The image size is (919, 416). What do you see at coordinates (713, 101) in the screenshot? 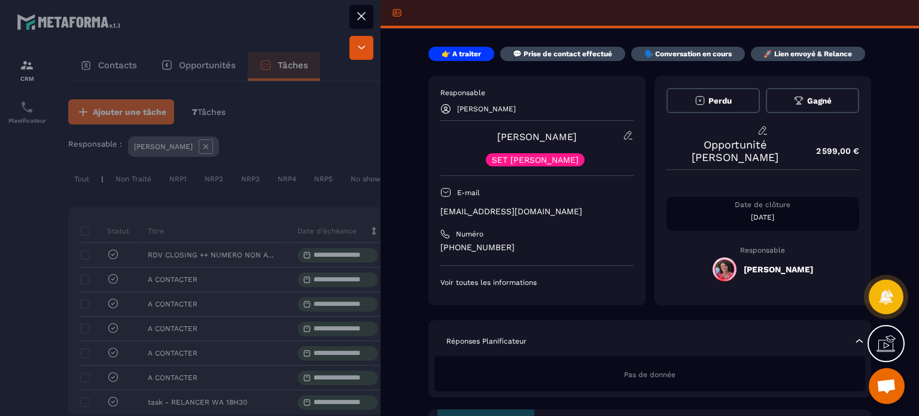
I see `button: Perdu` at bounding box center [713, 101].